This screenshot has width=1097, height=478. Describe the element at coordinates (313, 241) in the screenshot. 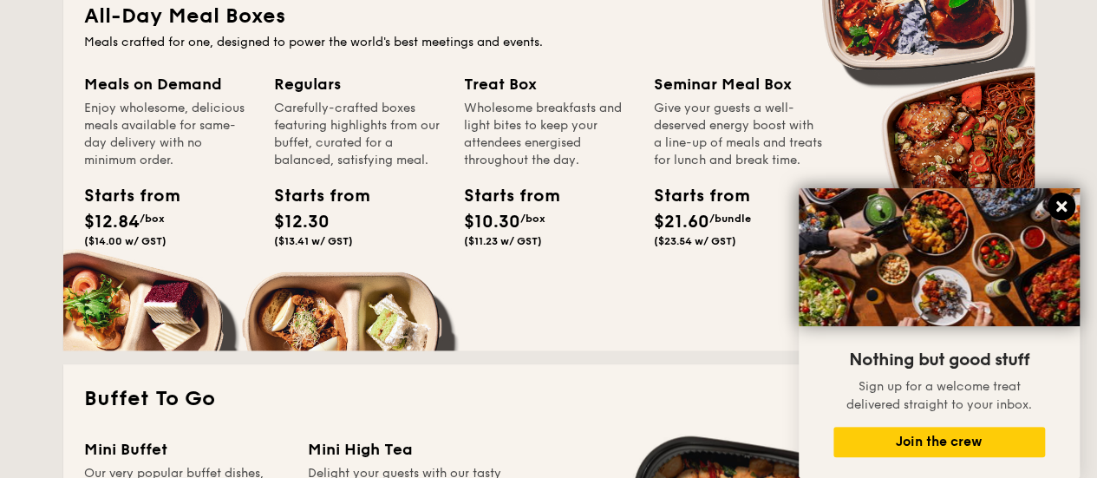

I see `span: ($13.41 w/ GST)` at that location.